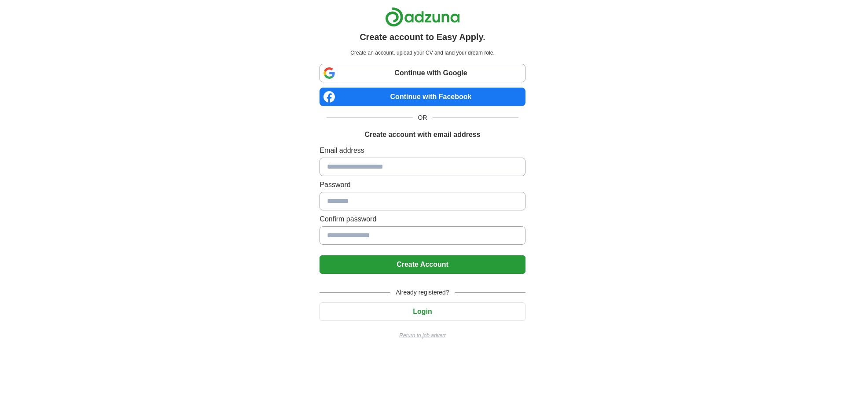 The image size is (845, 416). I want to click on a: Login, so click(422, 311).